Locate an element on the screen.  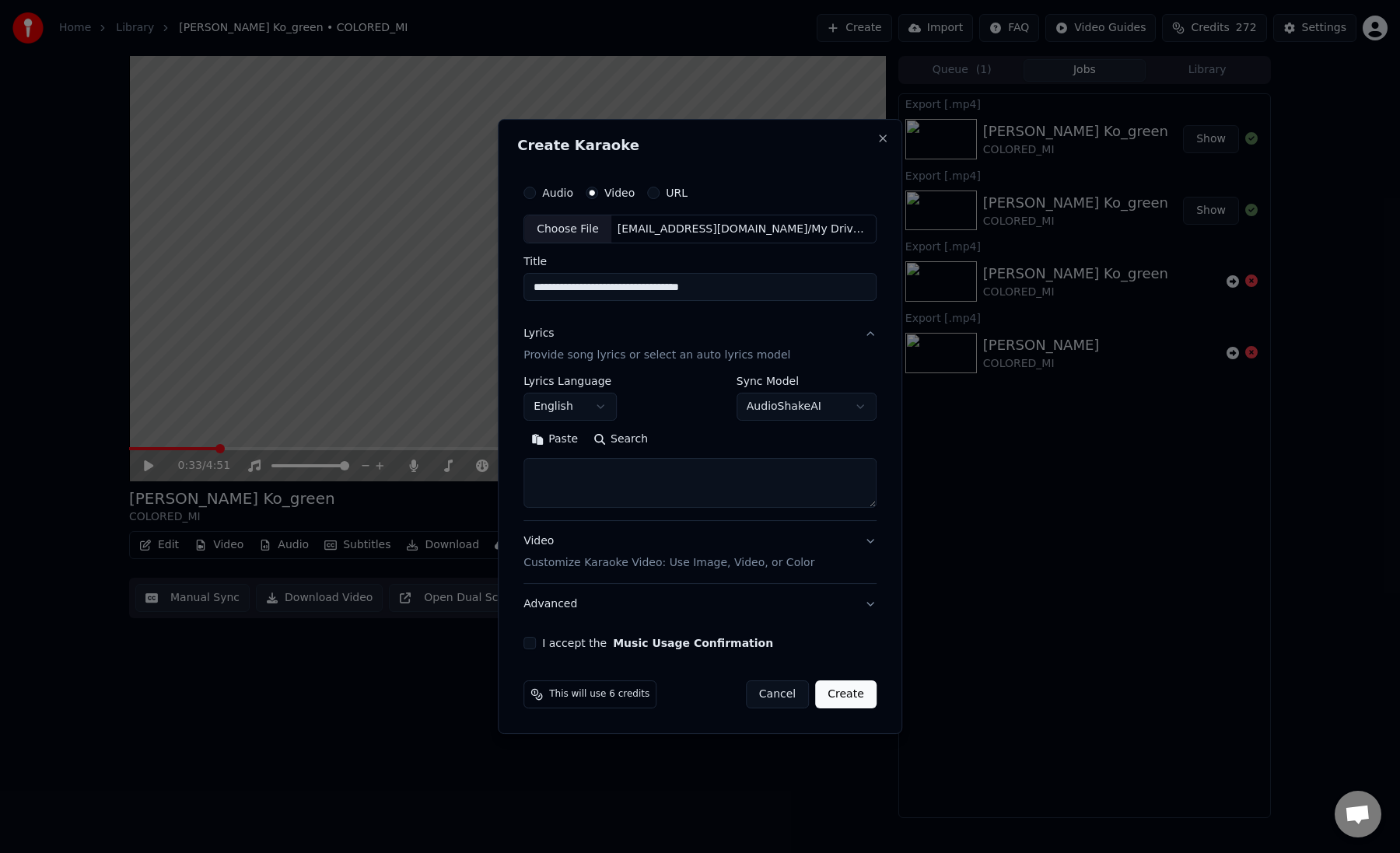
label: I accept the is located at coordinates (658, 643).